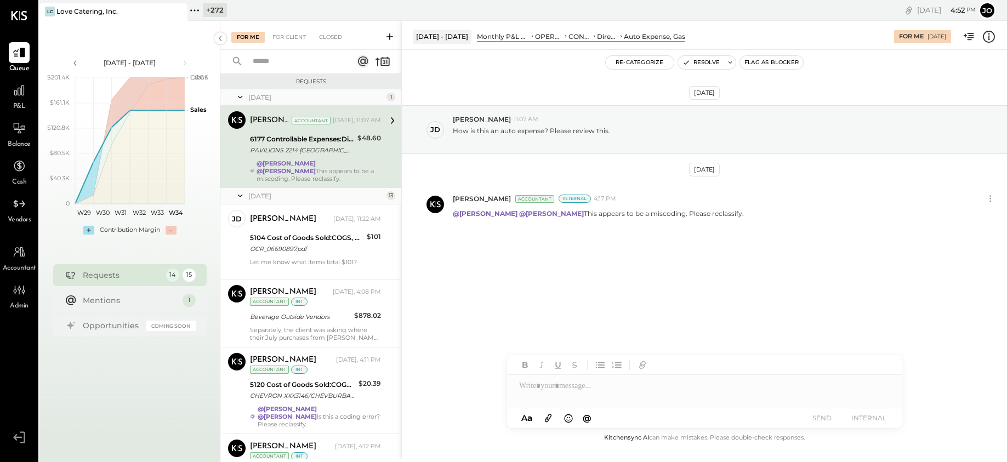  What do you see at coordinates (84, 213) in the screenshot?
I see `text: W29` at bounding box center [84, 213].